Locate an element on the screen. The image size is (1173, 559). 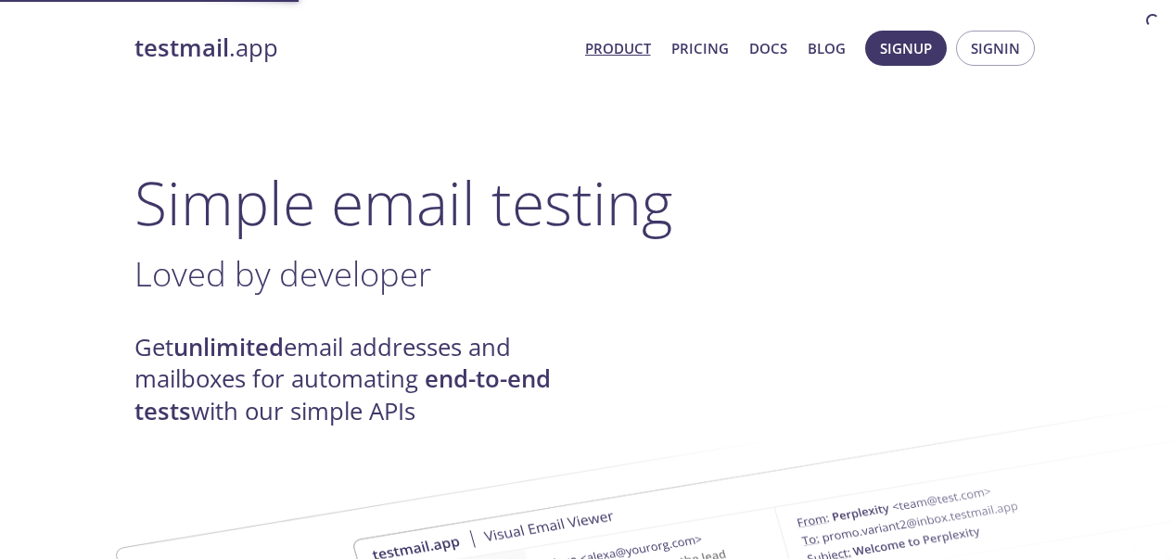
strong: unlimited is located at coordinates (228, 347).